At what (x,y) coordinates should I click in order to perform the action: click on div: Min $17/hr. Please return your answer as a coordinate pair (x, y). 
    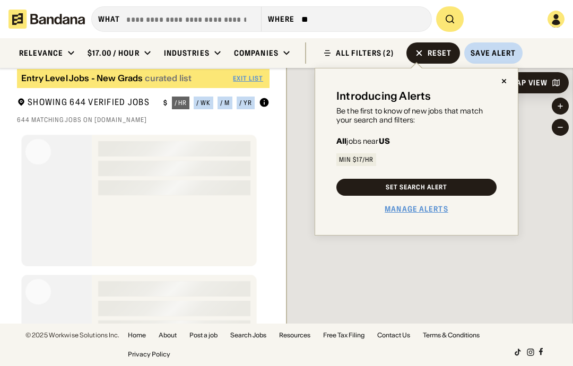
    Looking at the image, I should click on (356, 160).